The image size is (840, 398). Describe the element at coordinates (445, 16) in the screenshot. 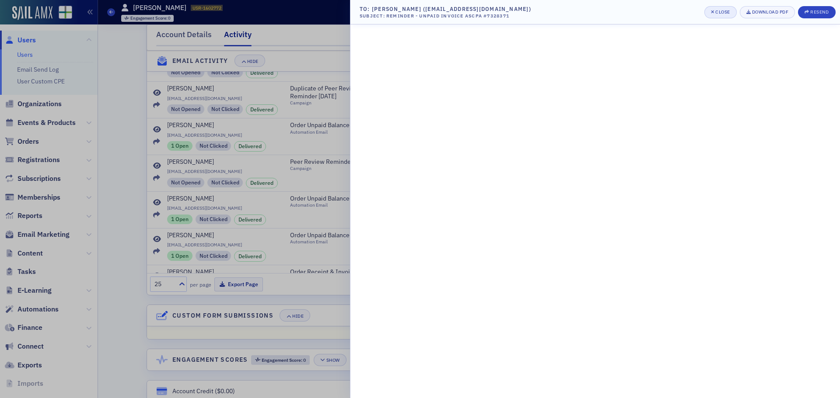

I see `div: Subject: Reminder - Unpaid Invoice ASCPA #7328371` at that location.